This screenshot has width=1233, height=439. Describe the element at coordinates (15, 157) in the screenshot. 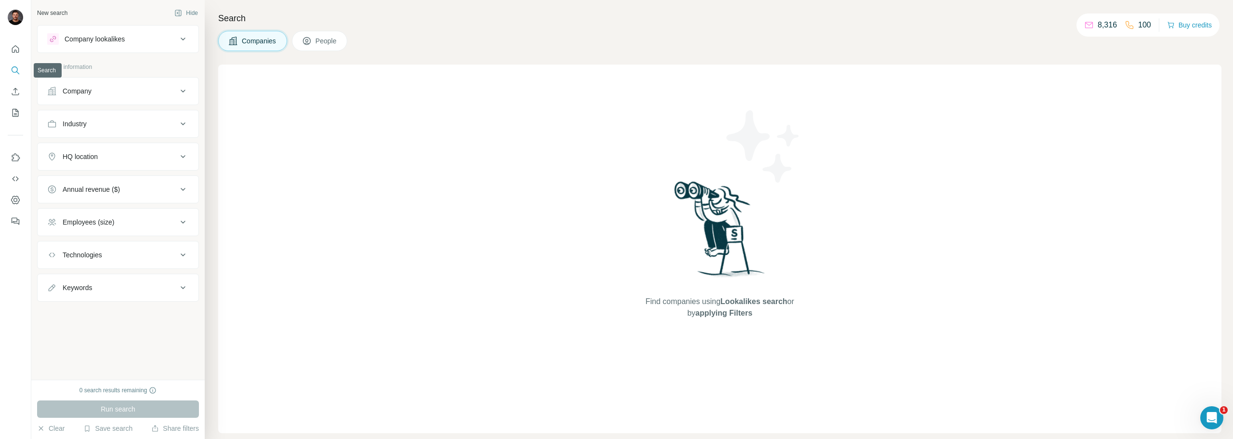

I see `button: Use Surfe on LinkedIn` at that location.